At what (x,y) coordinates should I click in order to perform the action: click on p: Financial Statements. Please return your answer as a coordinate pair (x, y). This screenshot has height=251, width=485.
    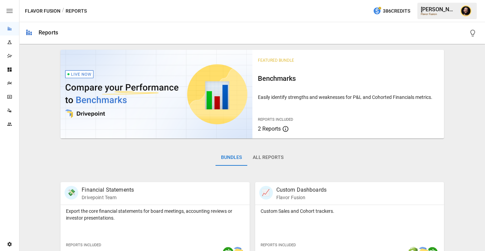
    Looking at the image, I should click on (108, 190).